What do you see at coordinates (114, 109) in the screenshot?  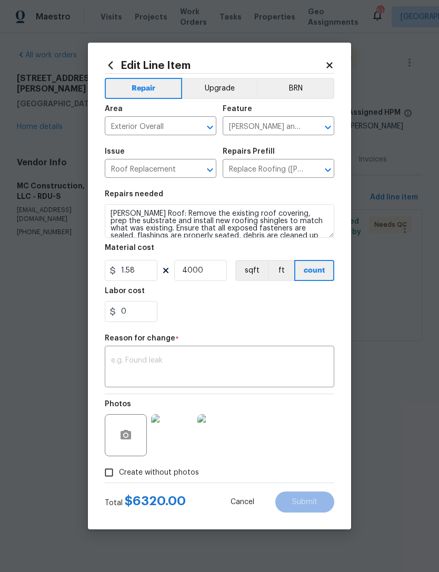 I see `h5: Area` at bounding box center [114, 109].